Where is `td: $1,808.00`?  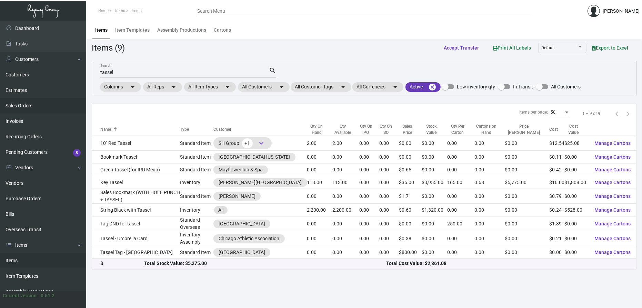 td: $1,808.00 is located at coordinates (576, 183).